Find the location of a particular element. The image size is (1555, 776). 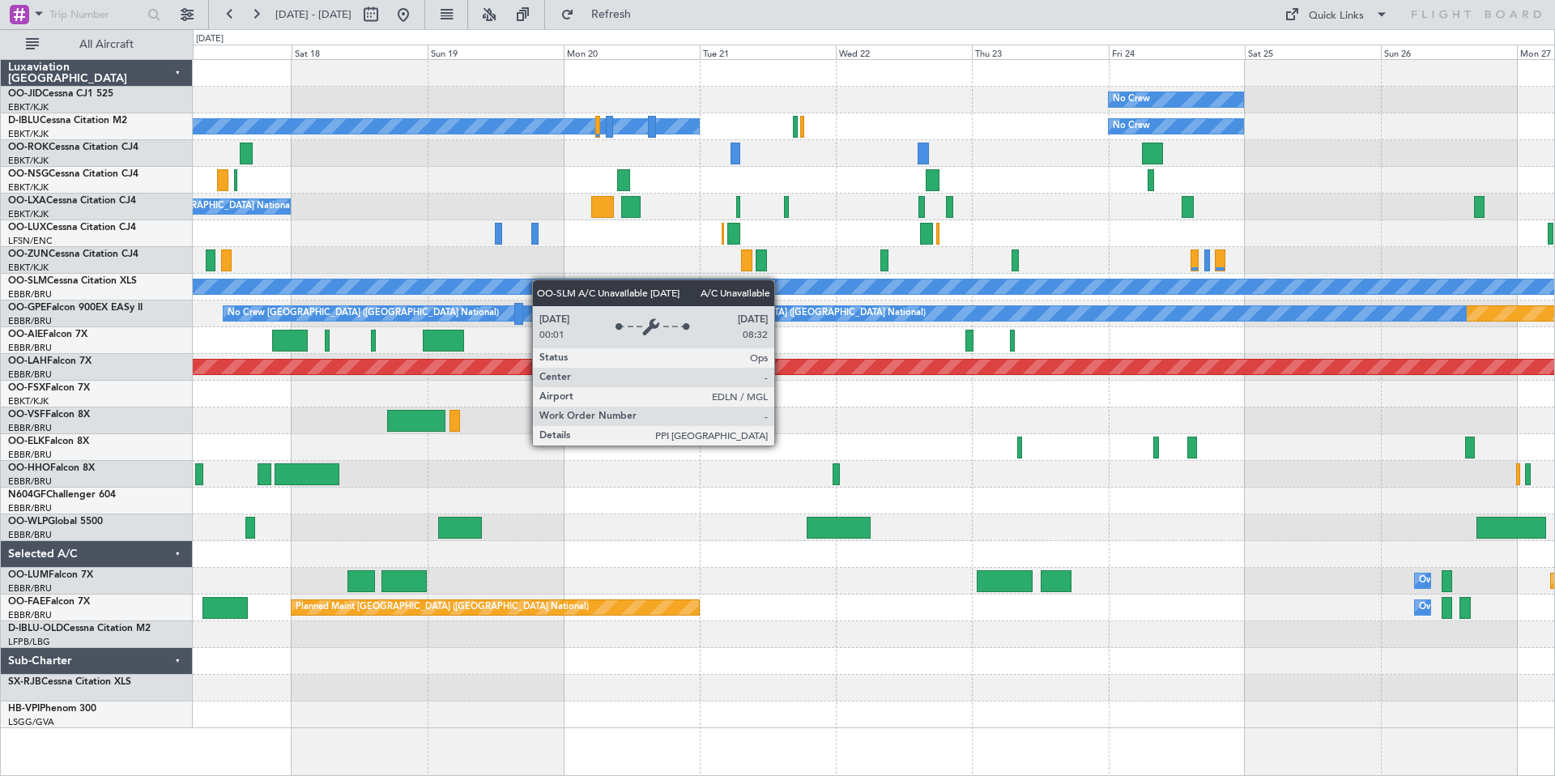

span: OO-FSX is located at coordinates (27, 388).